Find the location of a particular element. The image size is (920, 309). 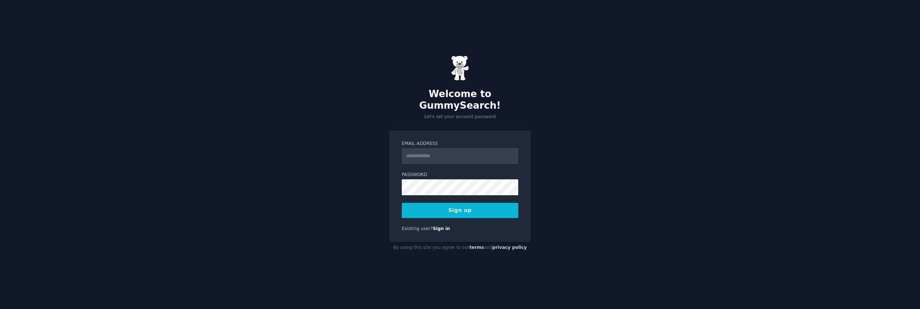

a: Sign in is located at coordinates (442, 228).